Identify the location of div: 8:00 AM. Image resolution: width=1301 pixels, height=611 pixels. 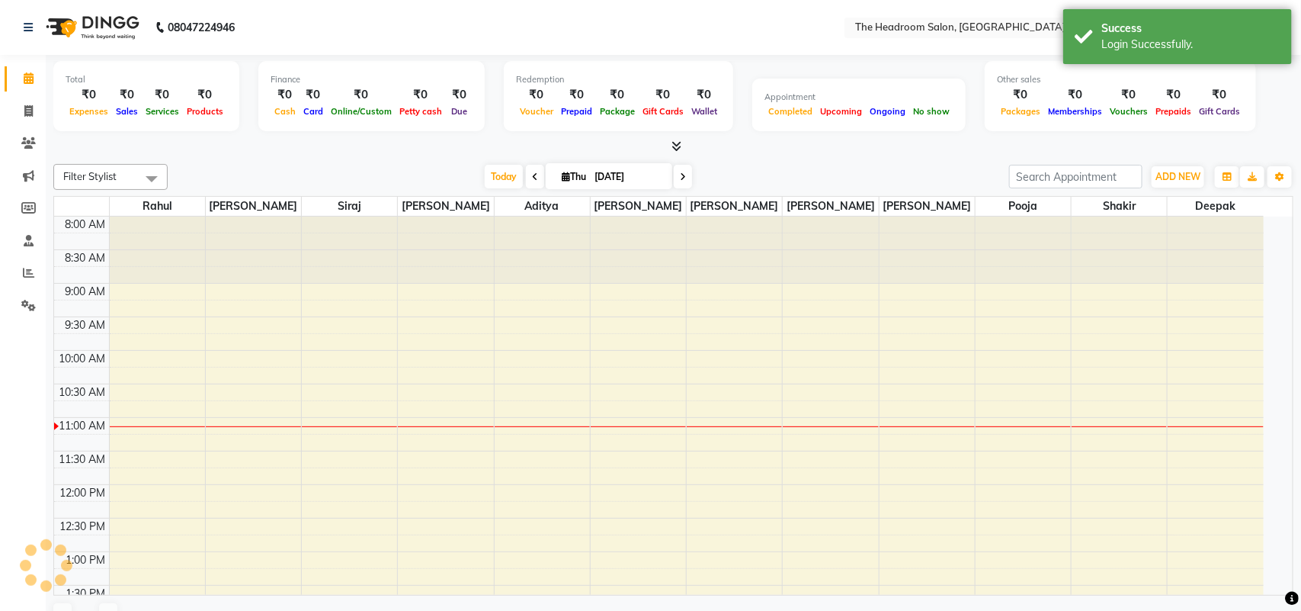
(85, 224).